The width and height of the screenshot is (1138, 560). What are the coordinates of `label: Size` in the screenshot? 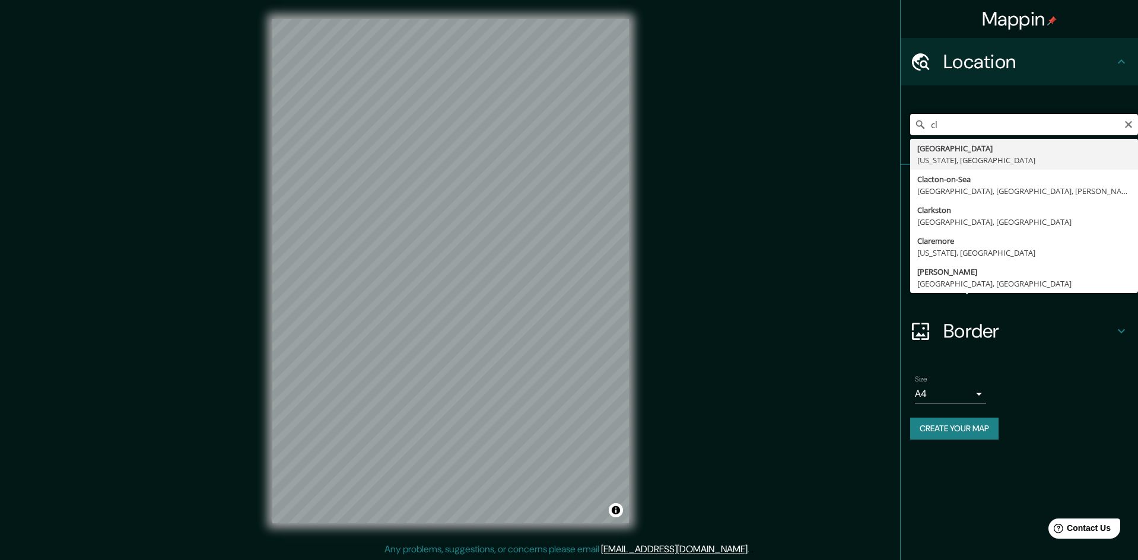 It's located at (921, 379).